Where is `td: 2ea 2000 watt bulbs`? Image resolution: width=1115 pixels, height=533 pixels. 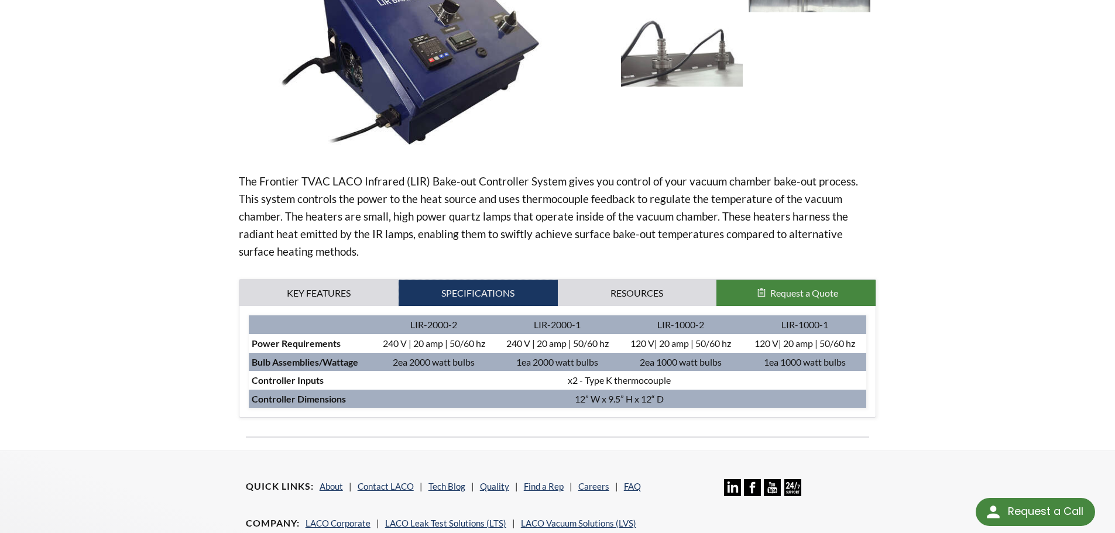
td: 2ea 2000 watt bulbs is located at coordinates (434, 362).